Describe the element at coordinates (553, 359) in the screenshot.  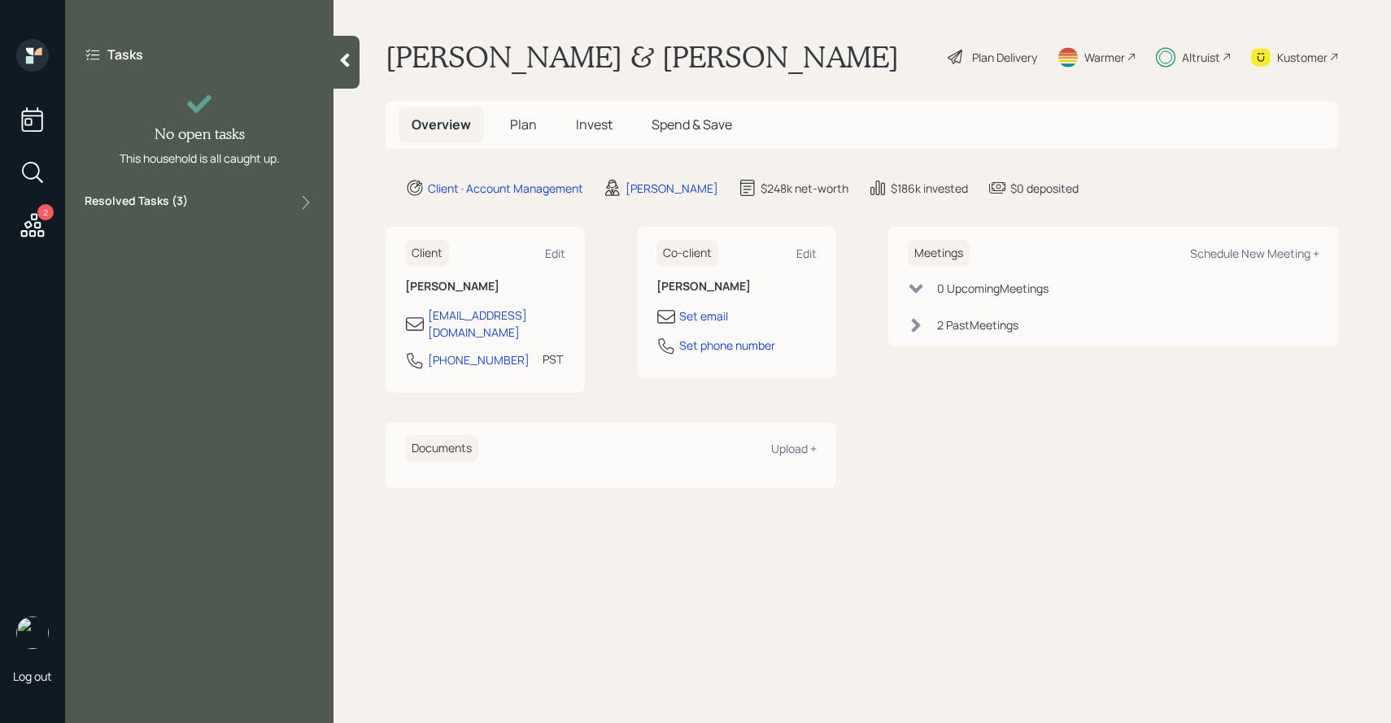
I see `div: PST` at that location.